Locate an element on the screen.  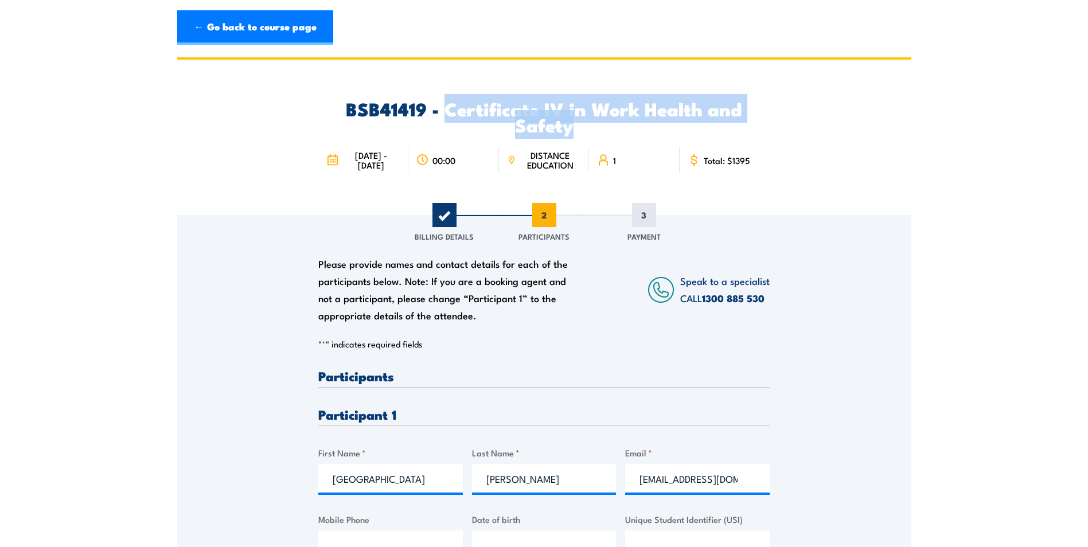
label: First Name is located at coordinates (391, 453).